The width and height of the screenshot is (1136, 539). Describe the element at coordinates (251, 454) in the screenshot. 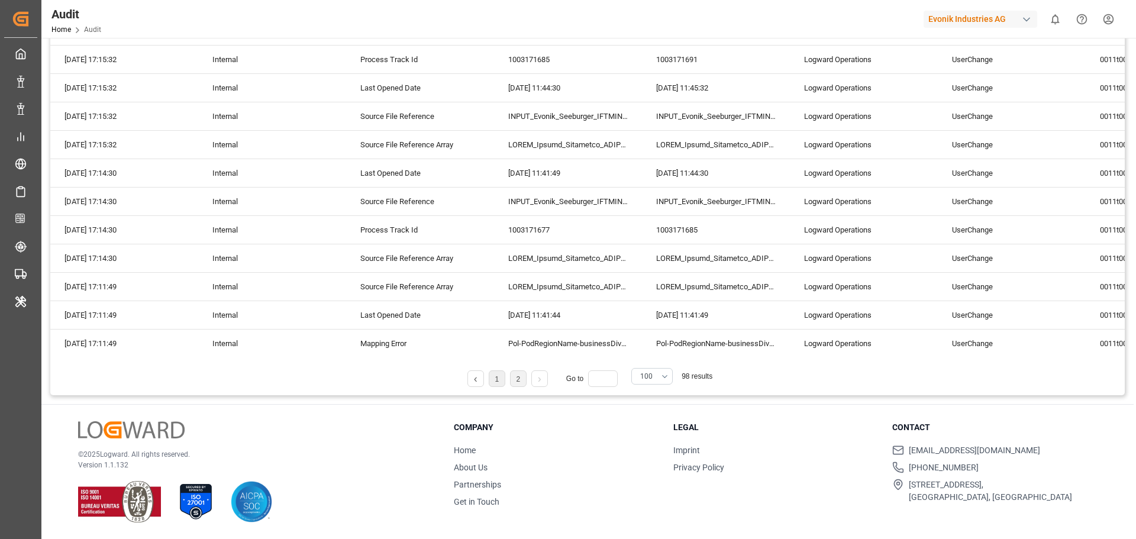

I see `p: © 2025 Logward. All rights reserved.` at that location.